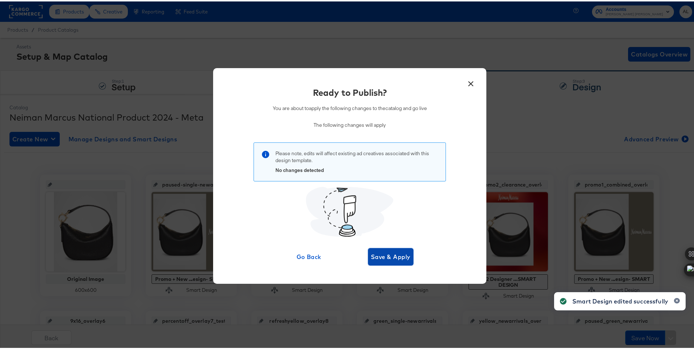  Describe the element at coordinates (350, 91) in the screenshot. I see `div: Ready to Publish?` at that location.